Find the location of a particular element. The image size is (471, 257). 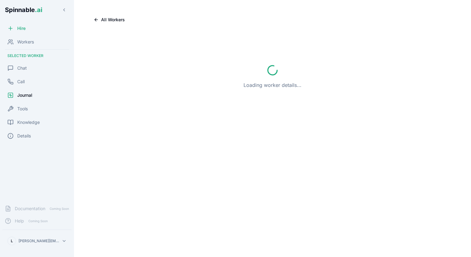

span: .ai is located at coordinates (38, 10).